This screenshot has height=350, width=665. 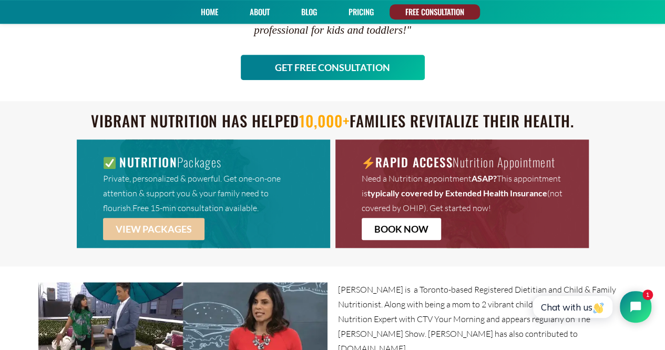 I want to click on button: Open chat widget, so click(x=114, y=25).